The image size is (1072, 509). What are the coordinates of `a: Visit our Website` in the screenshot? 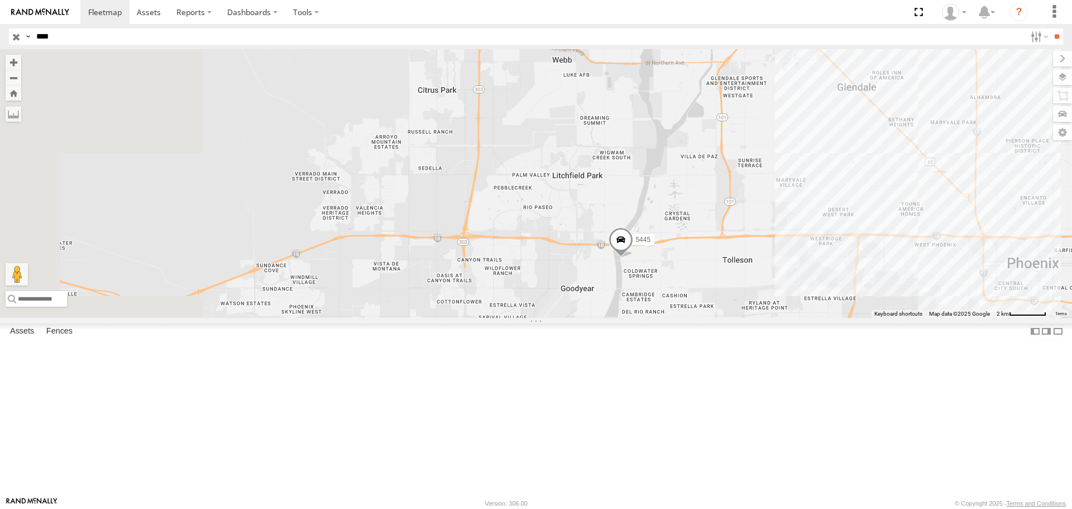 It's located at (32, 503).